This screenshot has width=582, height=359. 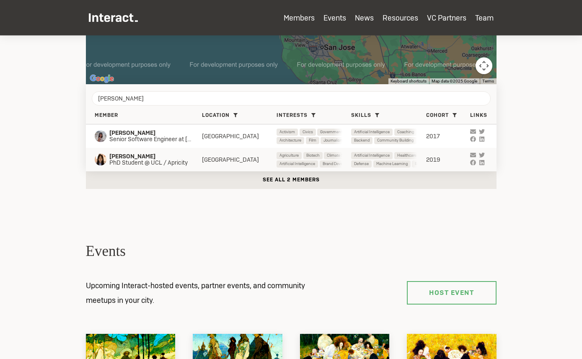 What do you see at coordinates (364, 18) in the screenshot?
I see `a: News` at bounding box center [364, 18].